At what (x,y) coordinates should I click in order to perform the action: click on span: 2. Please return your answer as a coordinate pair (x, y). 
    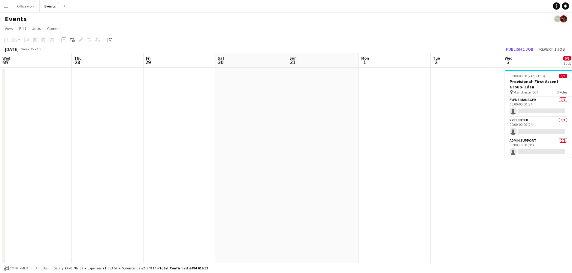
    Looking at the image, I should click on (436, 62).